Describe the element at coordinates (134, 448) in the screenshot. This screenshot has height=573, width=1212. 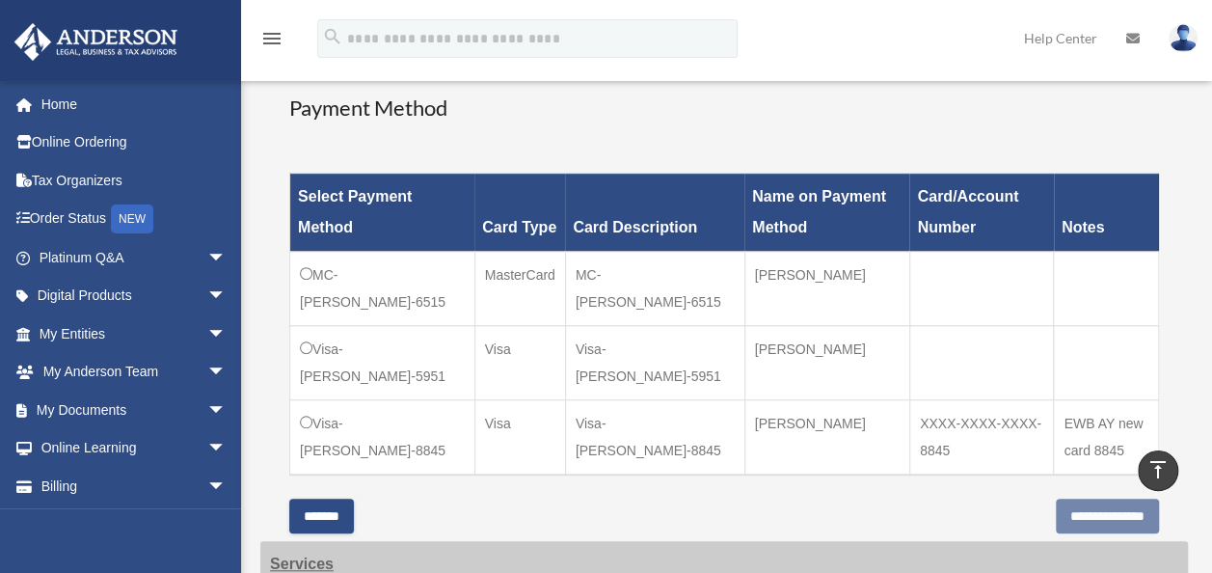
I see `a: Online Learningarrow_drop_down` at that location.